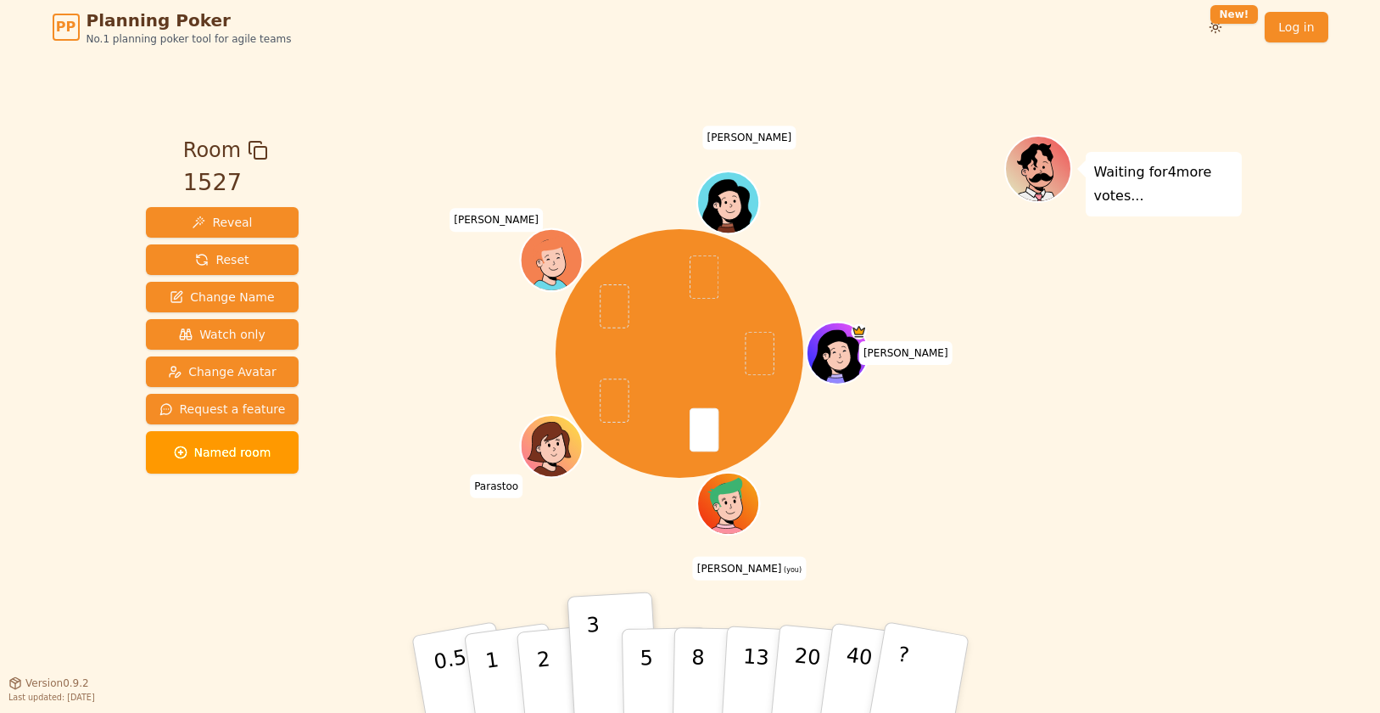  I want to click on span: Planning Poker, so click(189, 20).